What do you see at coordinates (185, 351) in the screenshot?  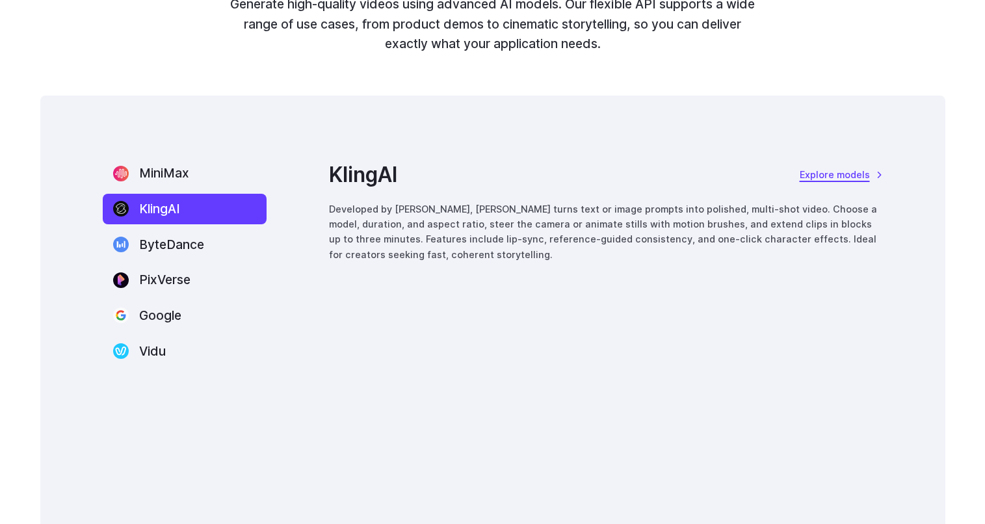 I see `label: Vidu` at bounding box center [185, 351].